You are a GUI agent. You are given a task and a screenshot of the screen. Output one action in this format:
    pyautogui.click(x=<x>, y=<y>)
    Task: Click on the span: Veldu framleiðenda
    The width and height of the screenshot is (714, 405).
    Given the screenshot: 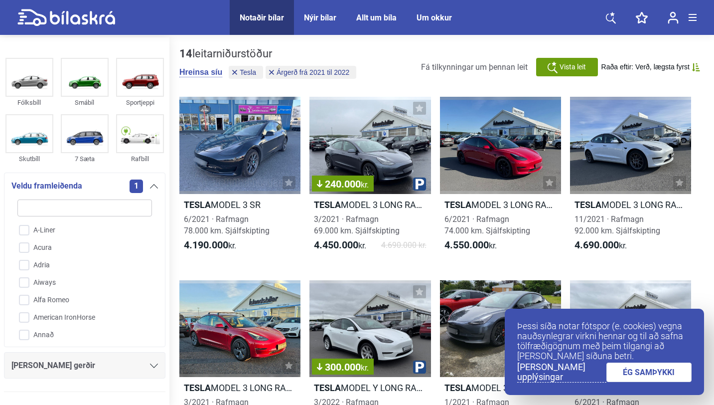 What is the action you would take?
    pyautogui.click(x=47, y=186)
    